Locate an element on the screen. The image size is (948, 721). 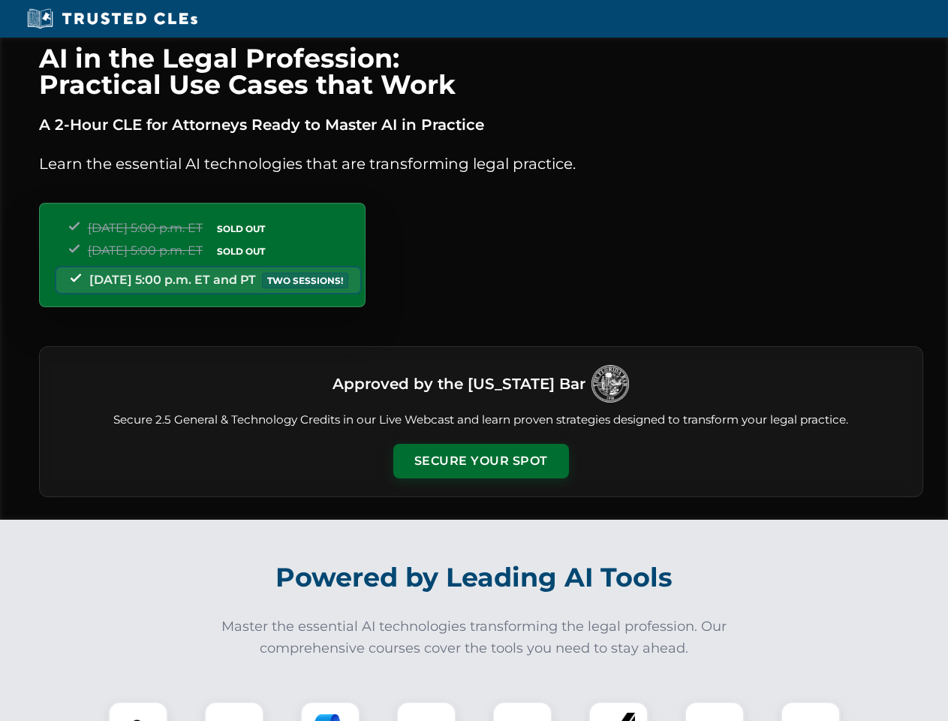
img: Trusted CLEs is located at coordinates (112, 19).